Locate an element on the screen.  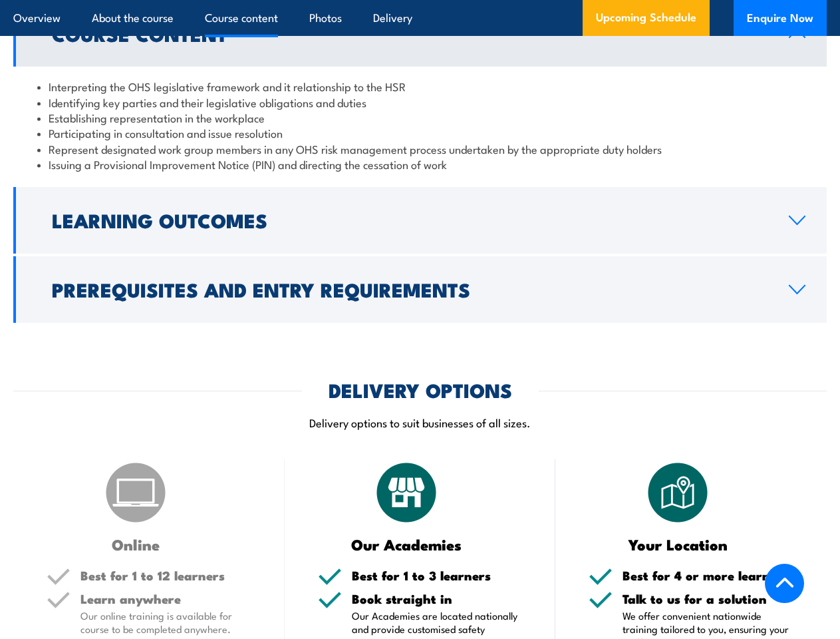
p: Our online training is available for course to be completed anywhere. is located at coordinates (166, 622).